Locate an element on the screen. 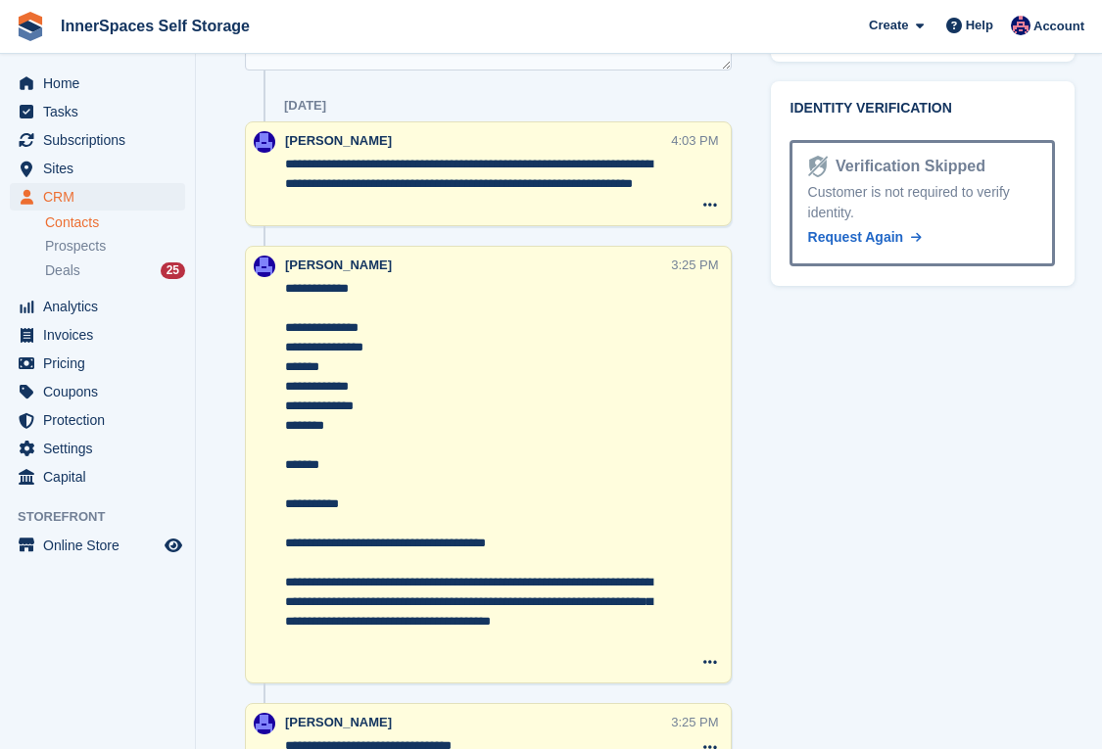  div: 4:03 PM is located at coordinates (694, 140).